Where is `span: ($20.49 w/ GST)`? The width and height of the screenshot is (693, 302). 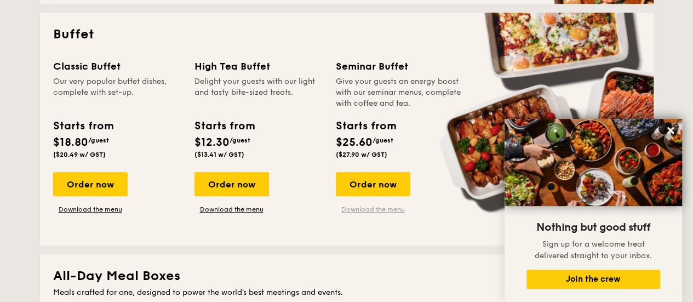
span: ($20.49 w/ GST) is located at coordinates (79, 155).